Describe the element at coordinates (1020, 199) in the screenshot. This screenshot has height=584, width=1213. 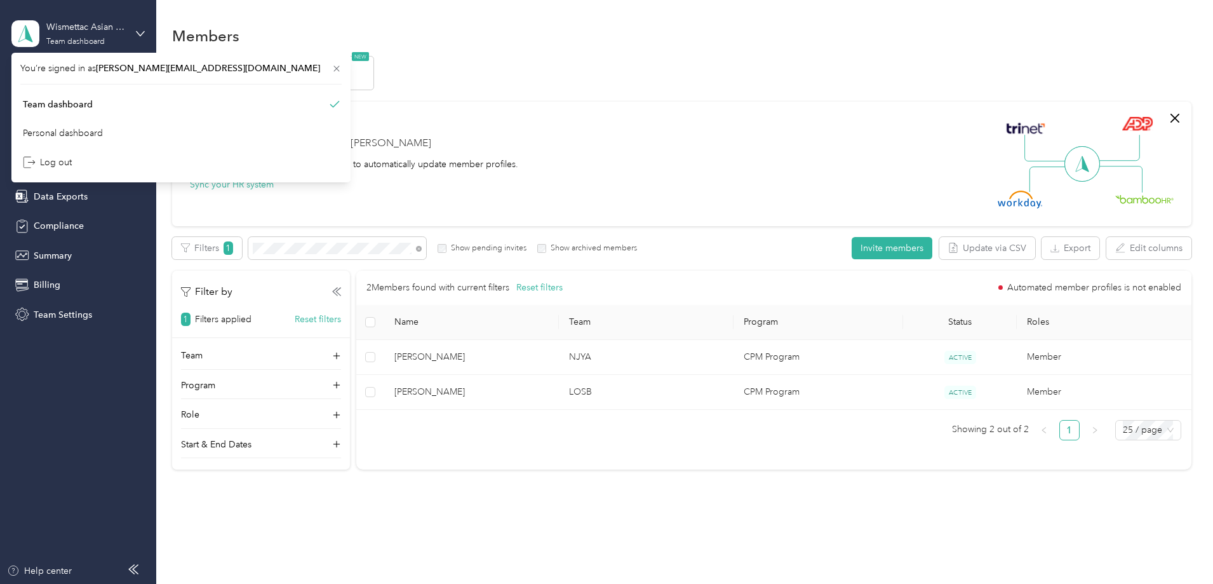
I see `img: Workday` at that location.